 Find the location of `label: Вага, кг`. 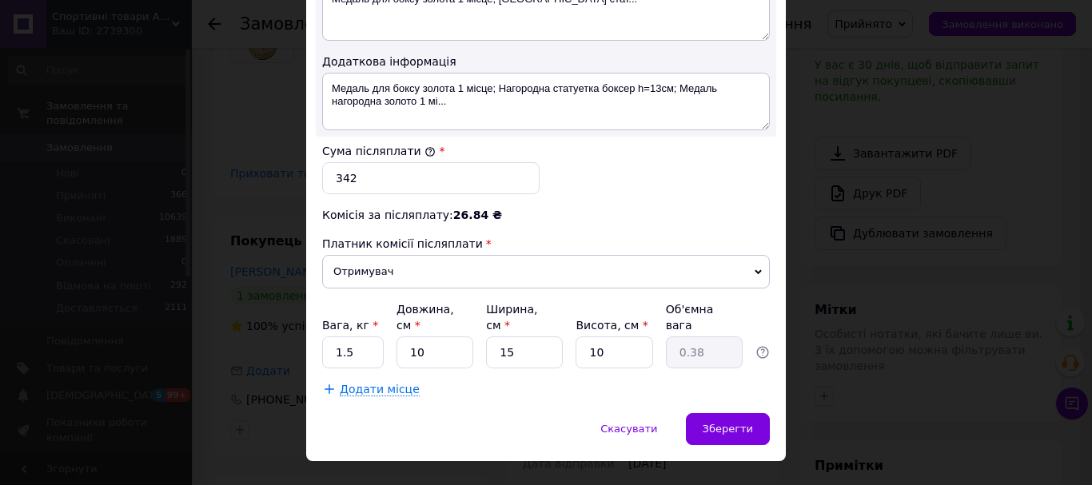

label: Вага, кг is located at coordinates (350, 325).